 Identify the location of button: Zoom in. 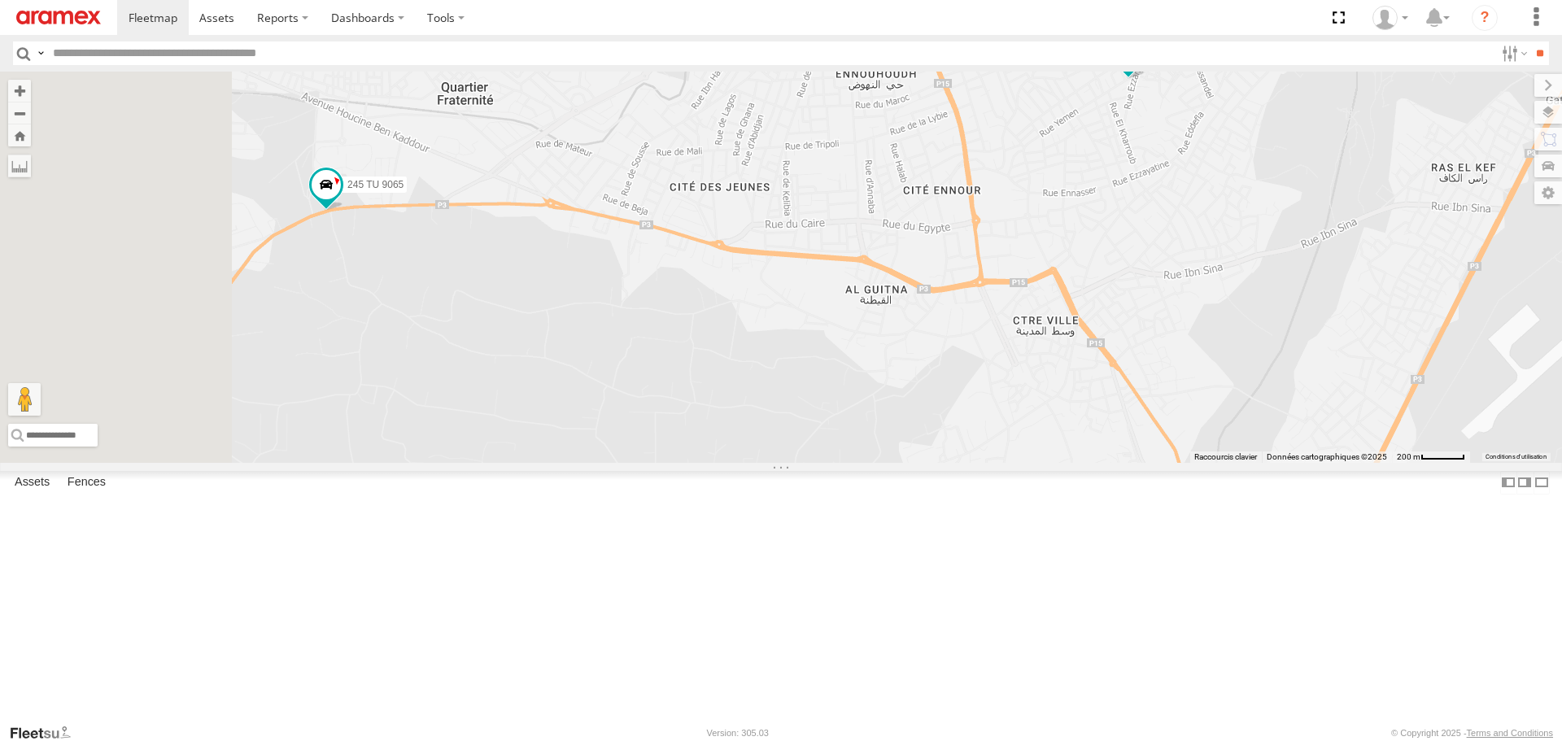
(20, 90).